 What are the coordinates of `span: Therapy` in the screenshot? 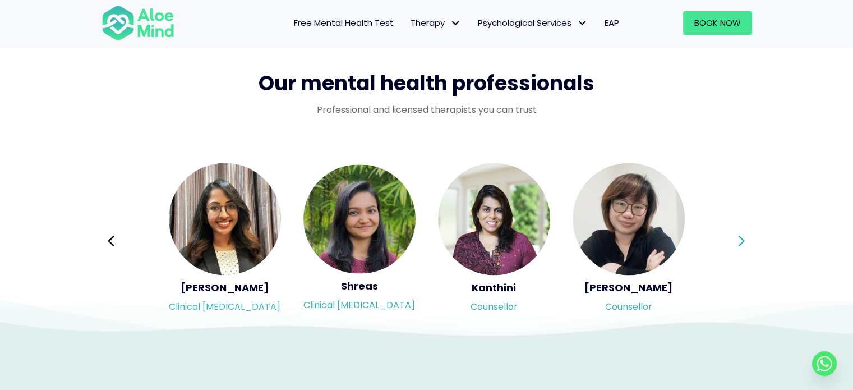 It's located at (436, 22).